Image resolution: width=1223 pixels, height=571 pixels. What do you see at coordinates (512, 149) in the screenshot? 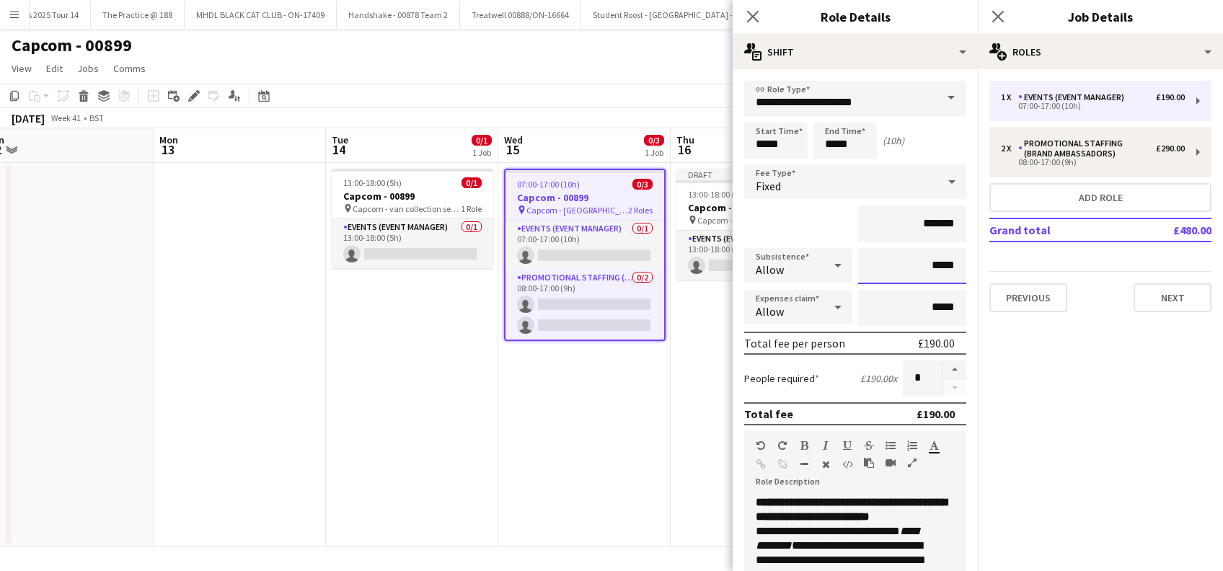
I see `span: 15` at bounding box center [512, 149].